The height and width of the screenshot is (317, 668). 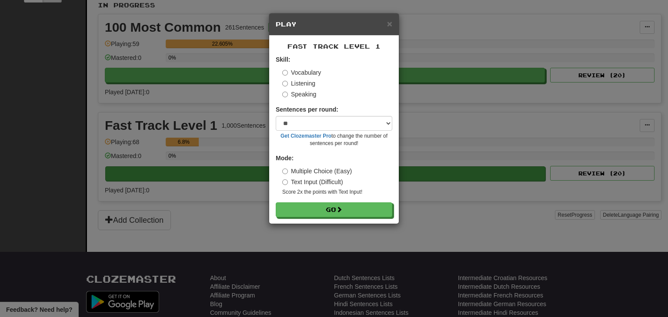 What do you see at coordinates (334, 24) in the screenshot?
I see `h5: Play` at bounding box center [334, 24].